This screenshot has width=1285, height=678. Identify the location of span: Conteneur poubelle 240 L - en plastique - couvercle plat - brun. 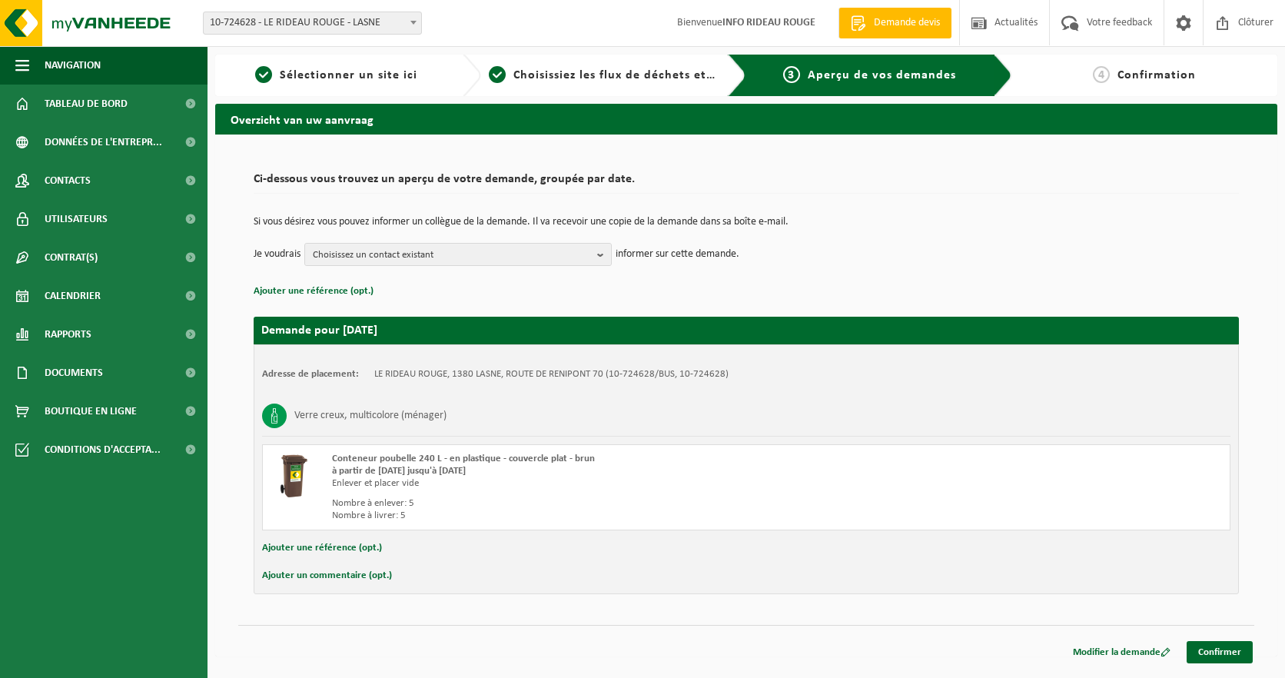
(463, 458).